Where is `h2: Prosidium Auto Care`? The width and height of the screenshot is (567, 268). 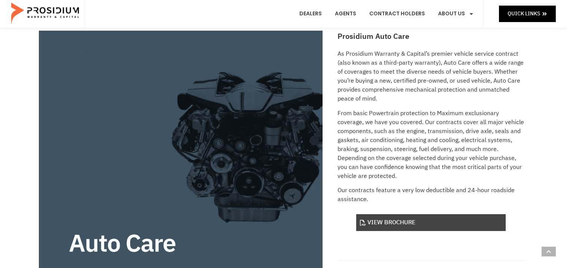 h2: Prosidium Auto Care is located at coordinates (431, 36).